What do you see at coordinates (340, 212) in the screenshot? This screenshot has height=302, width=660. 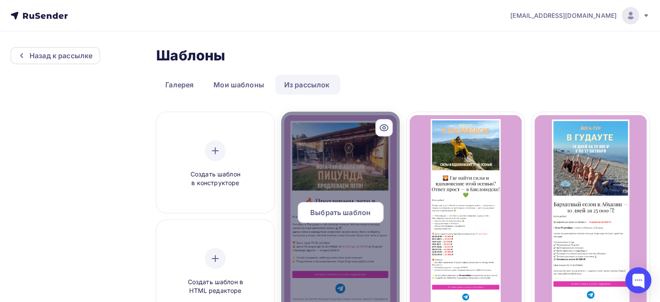 I see `span: Выбрать шаблон` at bounding box center [340, 212].